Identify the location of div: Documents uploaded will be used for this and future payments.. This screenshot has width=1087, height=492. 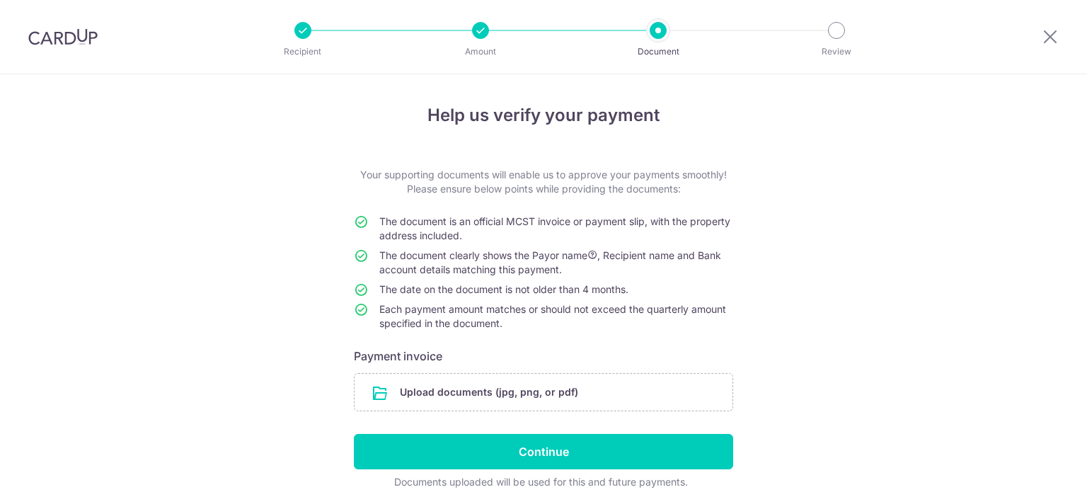
(541, 482).